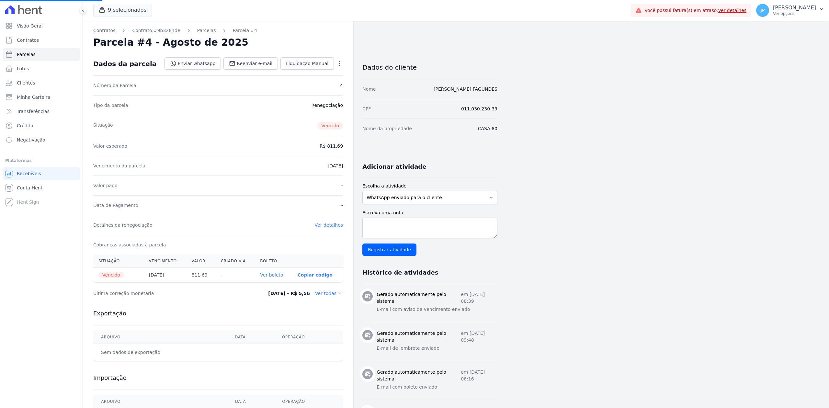 This screenshot has height=408, width=829. I want to click on span: JP, so click(763, 10).